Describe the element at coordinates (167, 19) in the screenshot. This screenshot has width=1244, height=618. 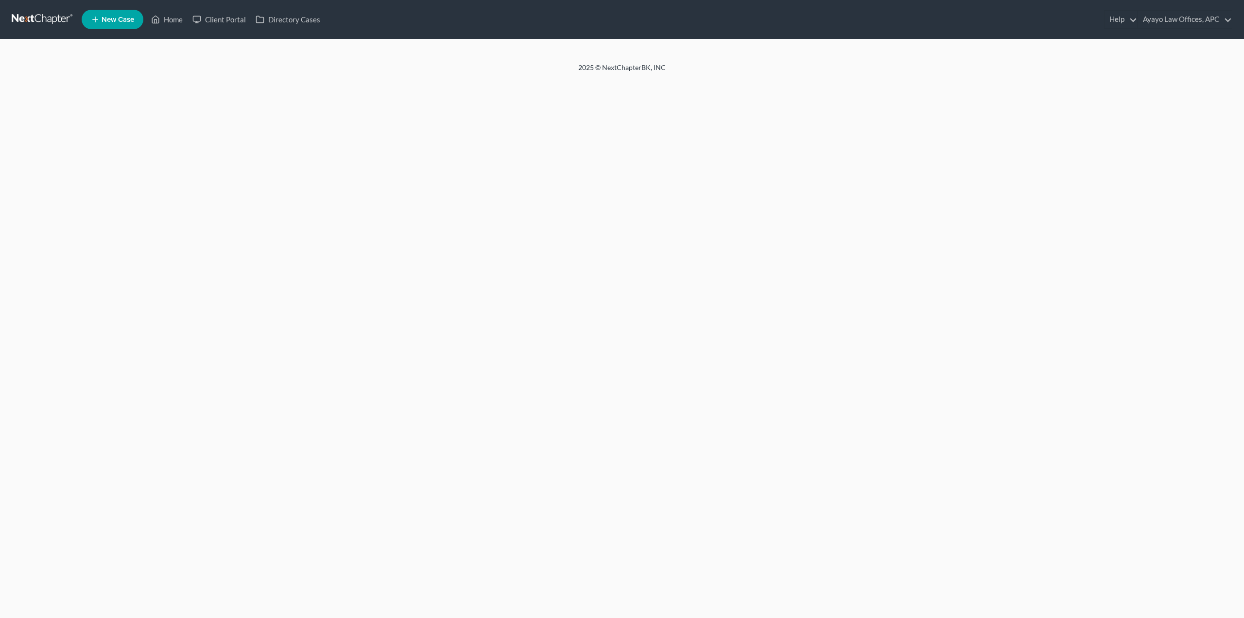
I see `a: Home` at that location.